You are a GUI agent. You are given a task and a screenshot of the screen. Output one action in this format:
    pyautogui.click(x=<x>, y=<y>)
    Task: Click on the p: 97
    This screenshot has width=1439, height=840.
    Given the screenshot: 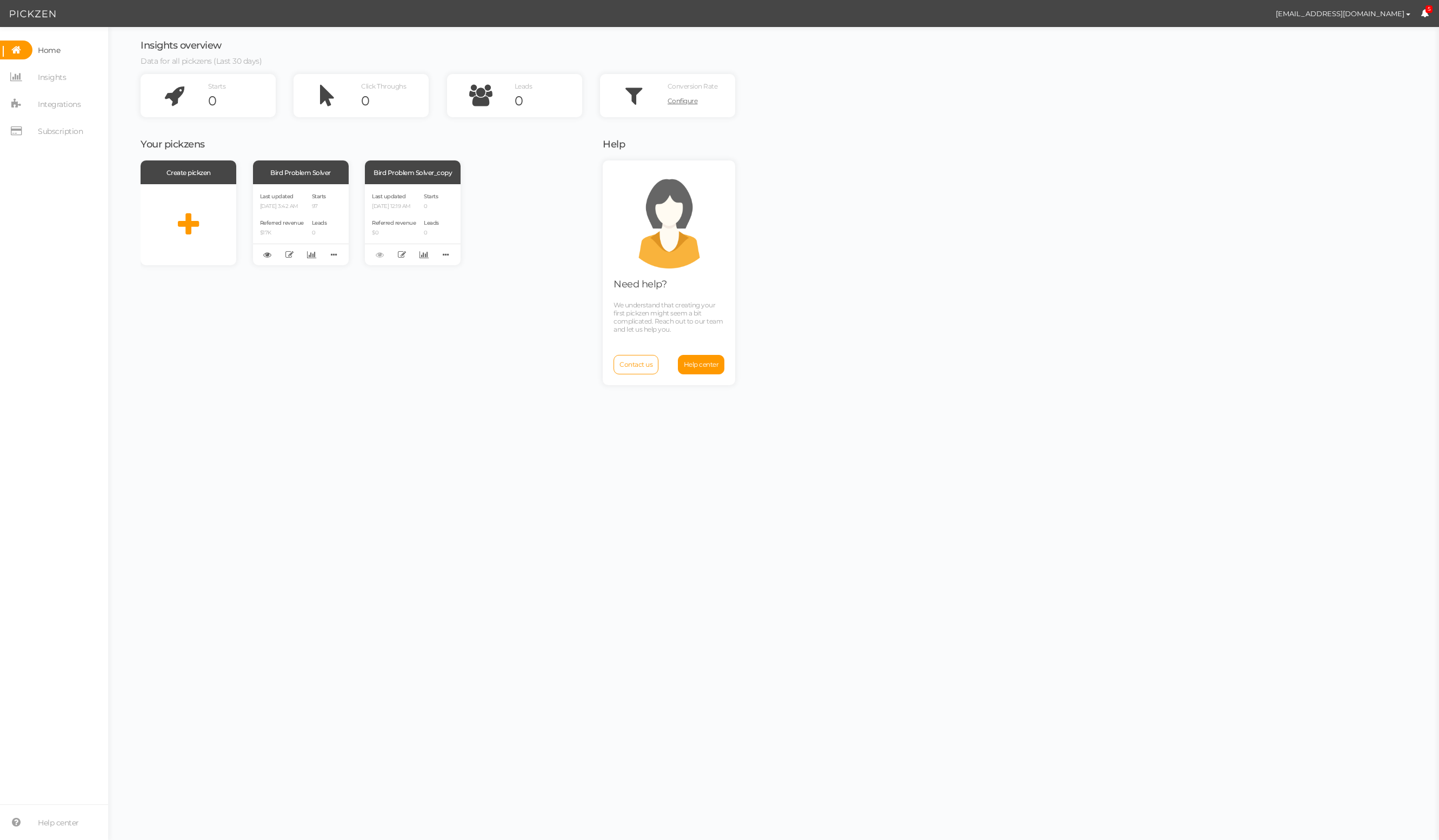 What is the action you would take?
    pyautogui.click(x=319, y=206)
    